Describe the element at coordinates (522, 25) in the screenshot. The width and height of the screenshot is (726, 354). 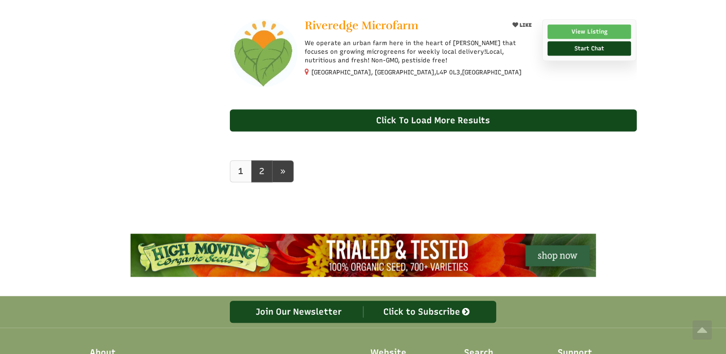
I see `button: LIKE` at that location.